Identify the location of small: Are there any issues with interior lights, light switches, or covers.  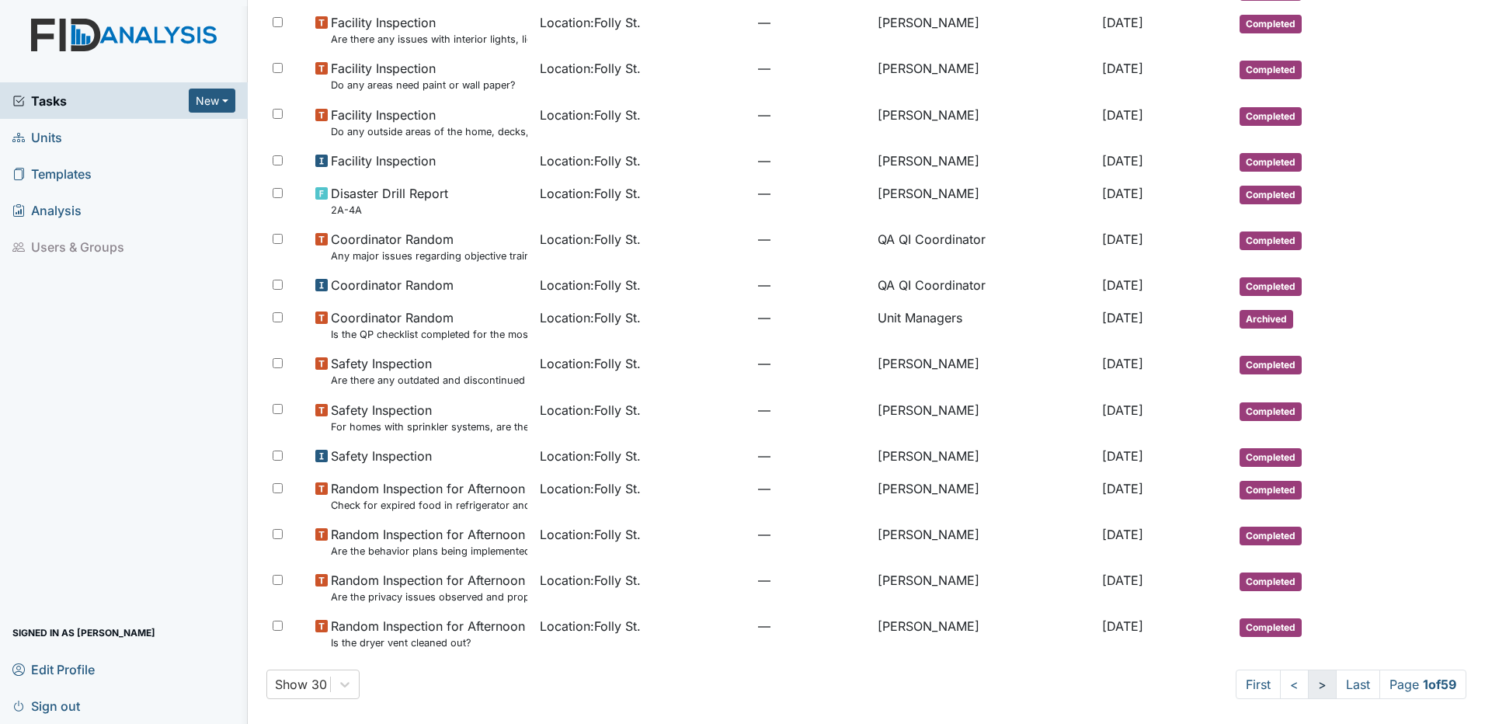
(429, 39).